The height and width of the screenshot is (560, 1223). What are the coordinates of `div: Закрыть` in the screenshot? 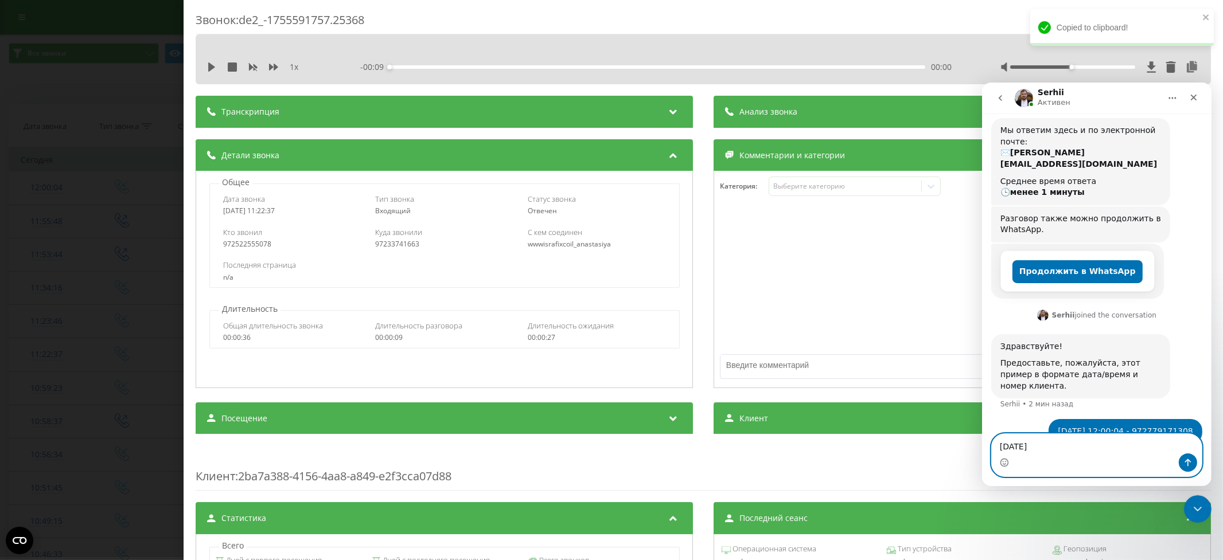 It's located at (212, 15).